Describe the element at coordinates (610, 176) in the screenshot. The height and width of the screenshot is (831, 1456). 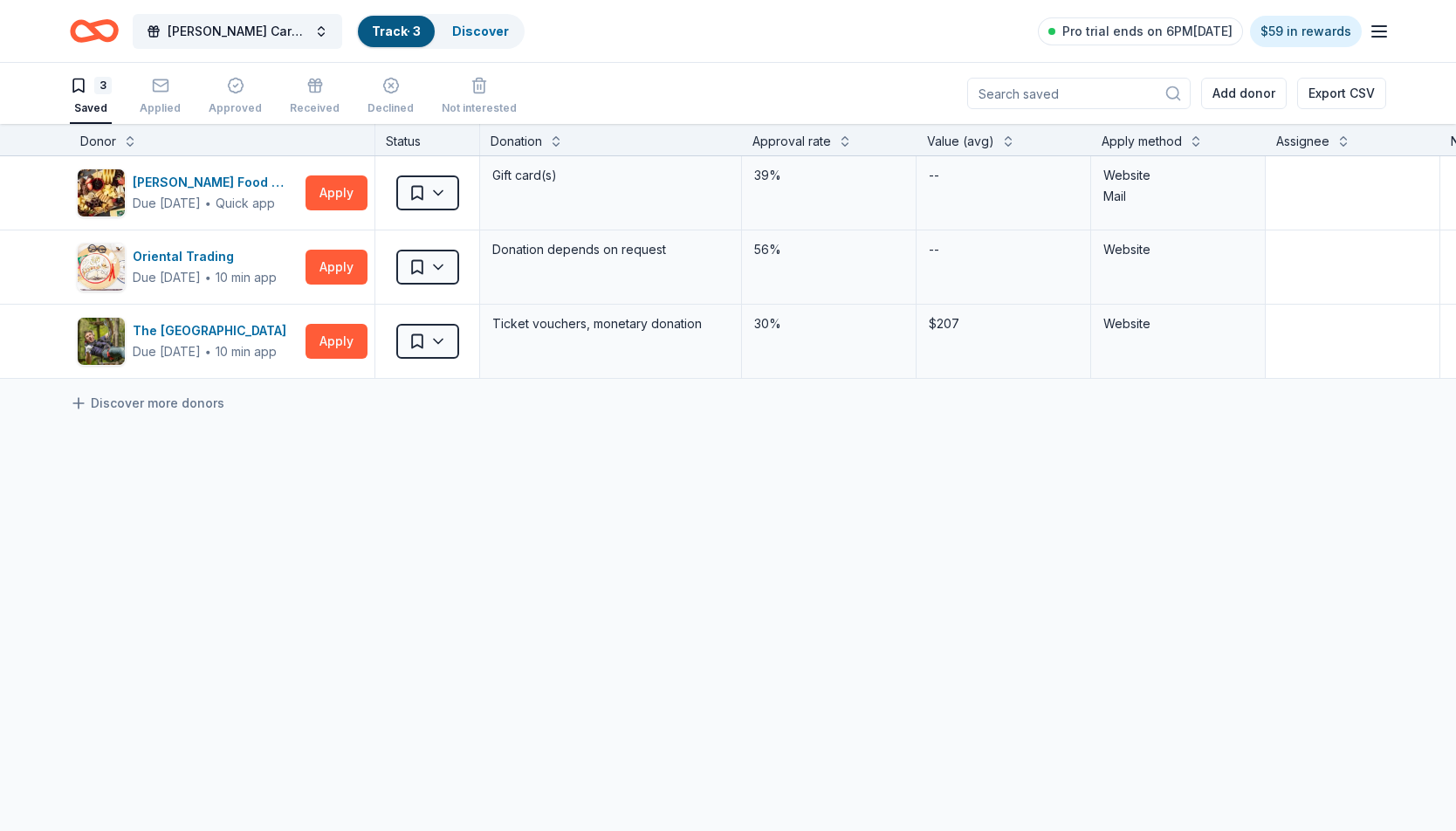
I see `div: Gift card(s)` at that location.